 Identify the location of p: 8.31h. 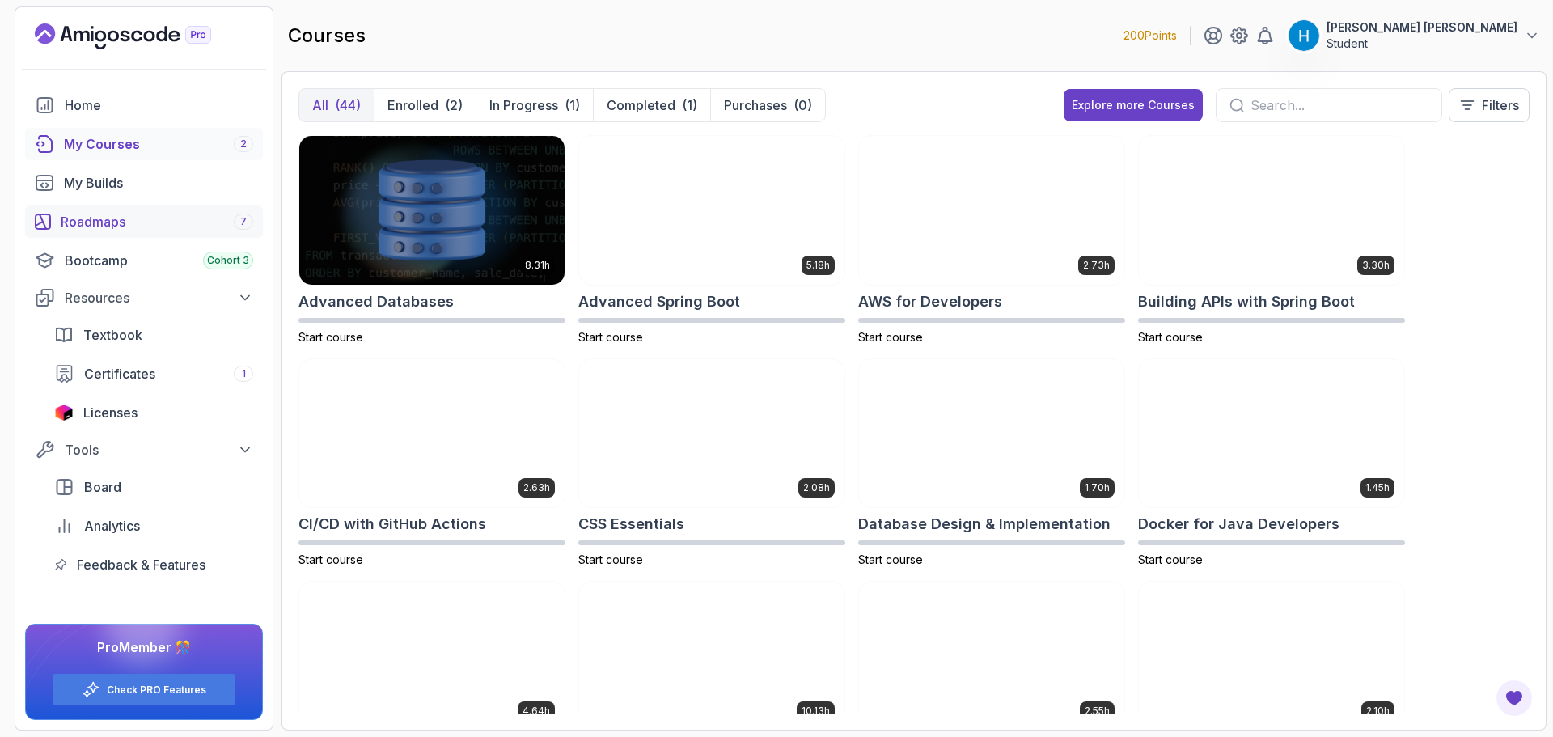
(537, 265).